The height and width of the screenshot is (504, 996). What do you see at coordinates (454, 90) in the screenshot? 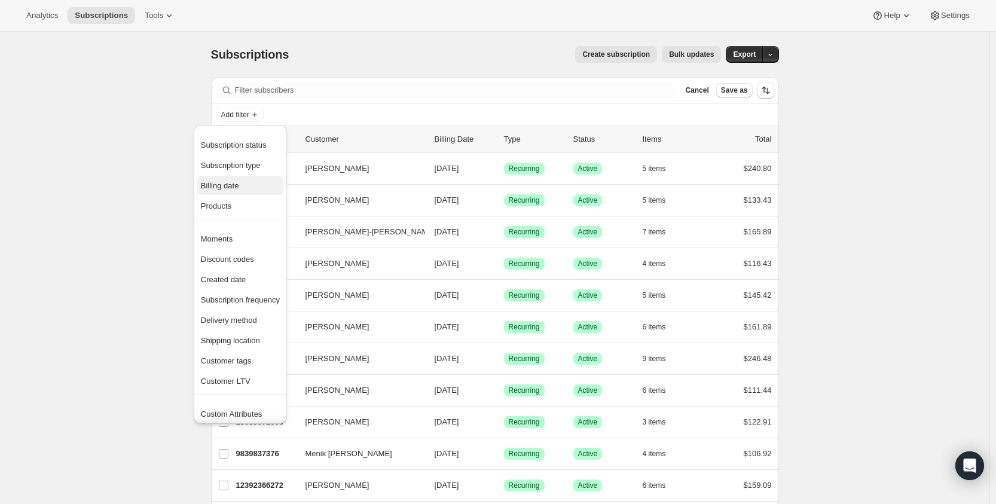
I see `input: Filter subscribers` at bounding box center [454, 90].